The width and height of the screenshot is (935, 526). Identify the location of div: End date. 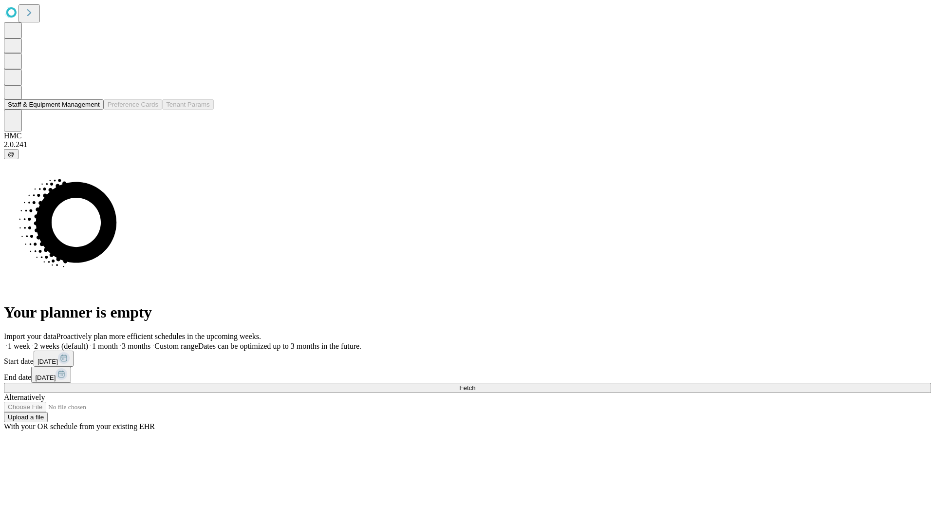
(467, 374).